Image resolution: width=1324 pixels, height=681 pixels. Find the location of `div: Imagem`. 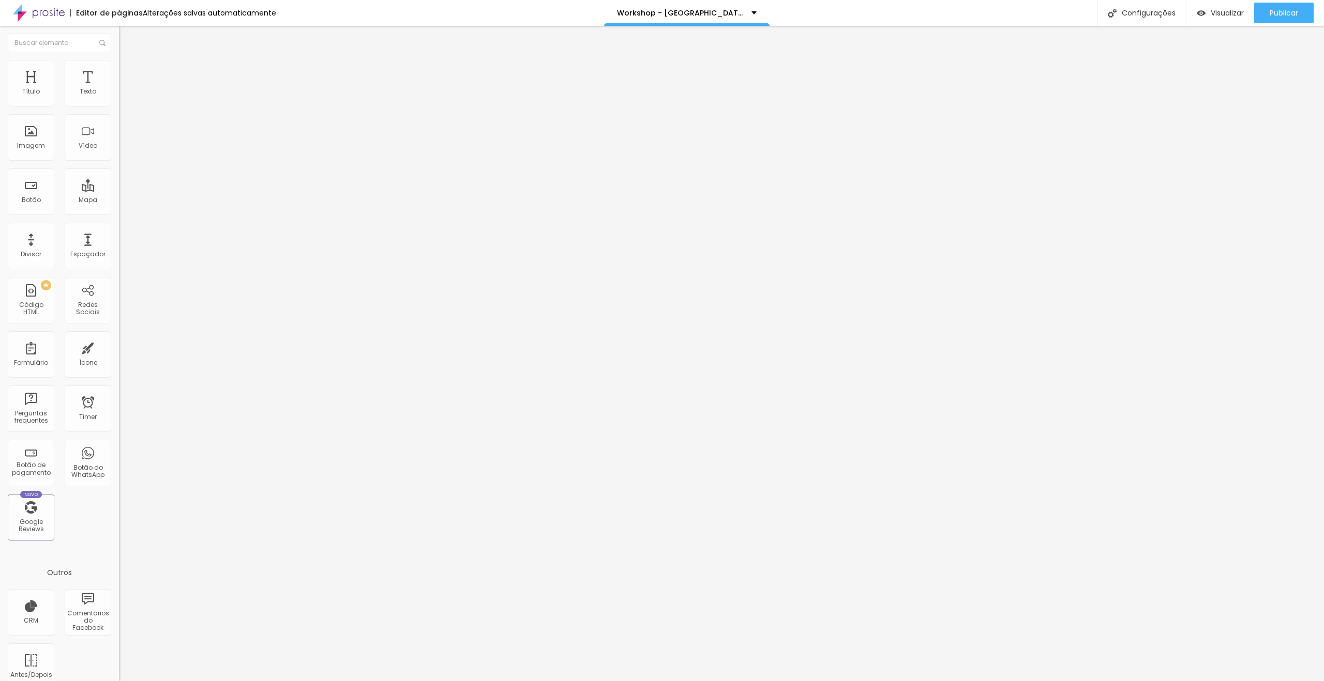

div: Imagem is located at coordinates (31, 146).